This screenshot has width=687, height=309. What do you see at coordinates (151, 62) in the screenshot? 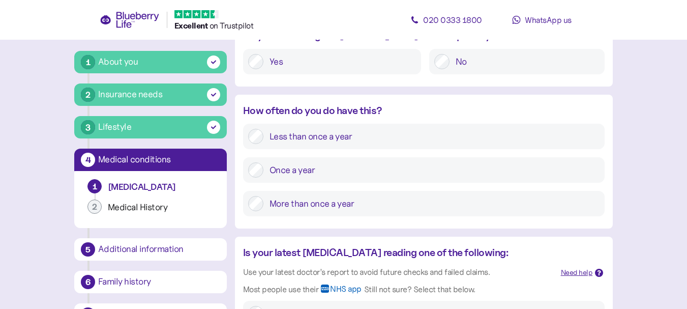
I see `button: 1About you` at bounding box center [151, 62].